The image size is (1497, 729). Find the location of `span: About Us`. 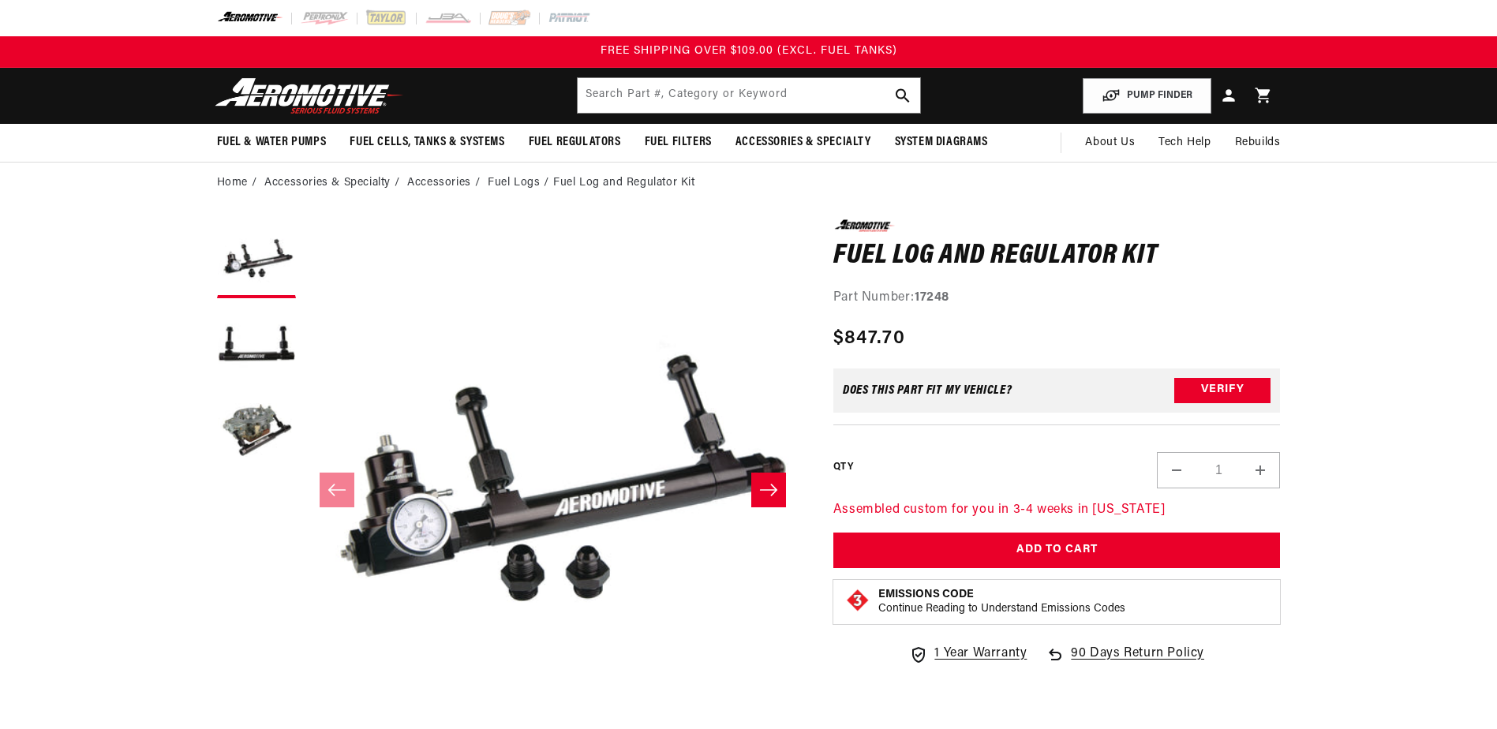

span: About Us is located at coordinates (1110, 142).